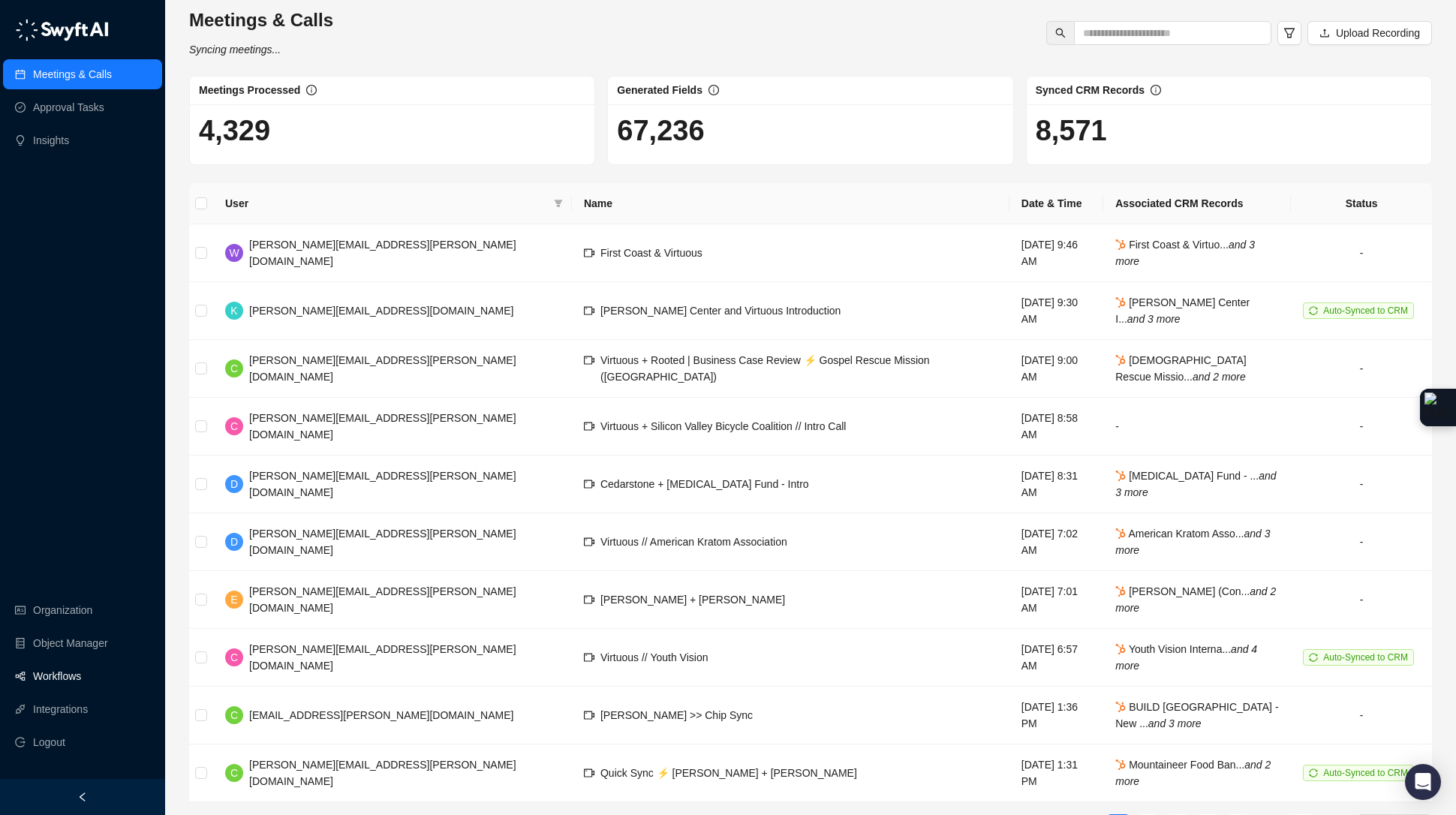  I want to click on span: Virtuous // Youth Vision, so click(654, 657).